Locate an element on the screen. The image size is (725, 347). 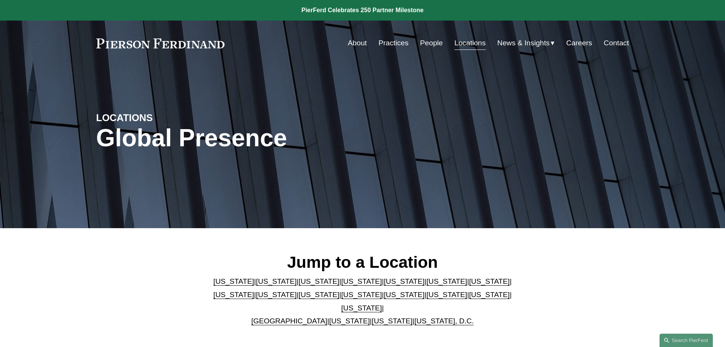
span: News & Insights is located at coordinates (523, 43).